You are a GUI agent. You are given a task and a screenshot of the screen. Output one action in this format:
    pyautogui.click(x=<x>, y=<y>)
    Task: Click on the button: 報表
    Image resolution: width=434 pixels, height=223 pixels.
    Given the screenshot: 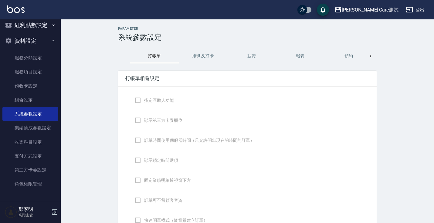 What is the action you would take?
    pyautogui.click(x=300, y=56)
    